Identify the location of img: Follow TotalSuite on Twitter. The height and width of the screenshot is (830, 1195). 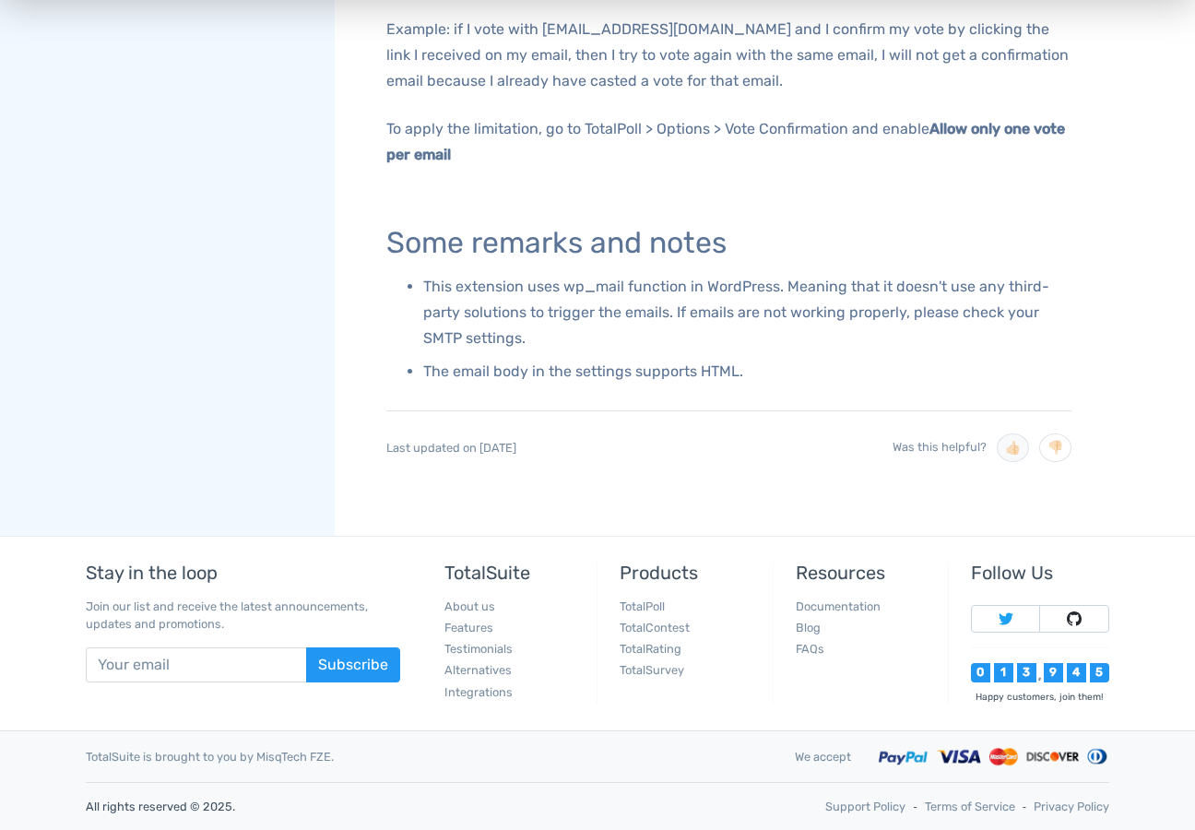
(1006, 619).